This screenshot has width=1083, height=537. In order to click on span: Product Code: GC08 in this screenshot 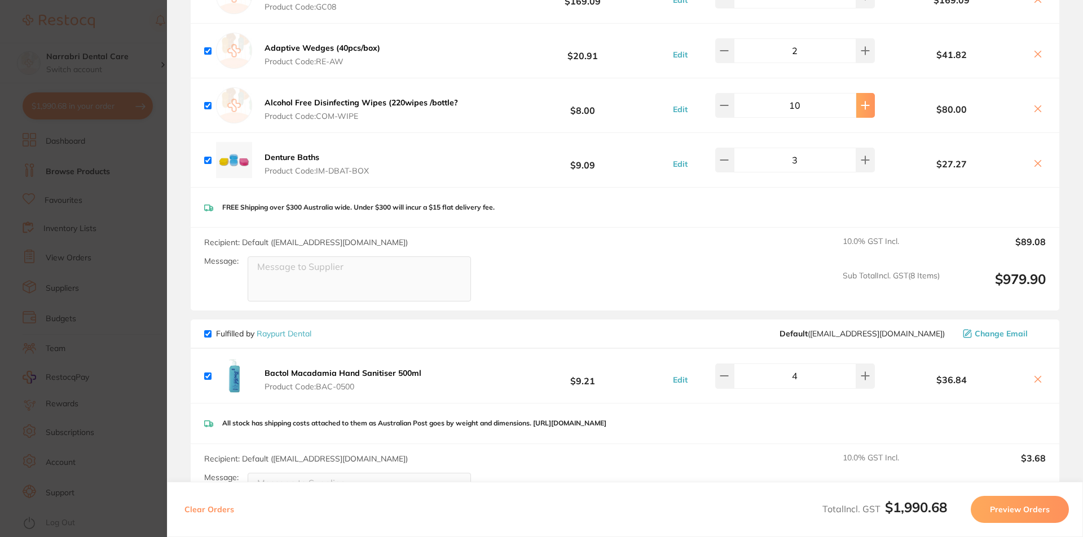, I will do `click(317, 7)`.